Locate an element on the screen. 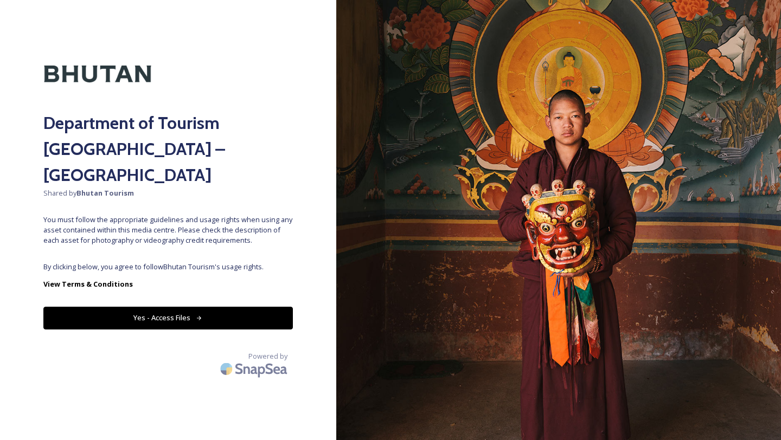  strong: Bhutan Tourism is located at coordinates (105, 193).